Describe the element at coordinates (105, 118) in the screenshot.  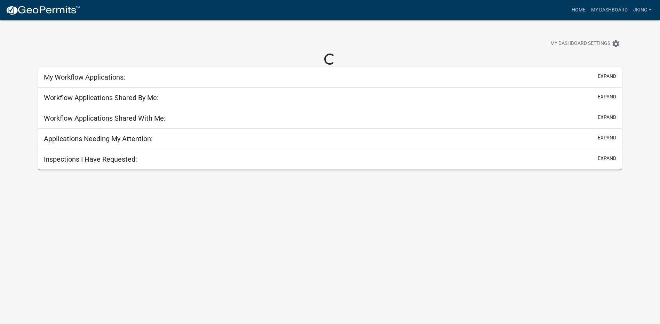
I see `h5: Workflow Applications Shared With Me:` at that location.